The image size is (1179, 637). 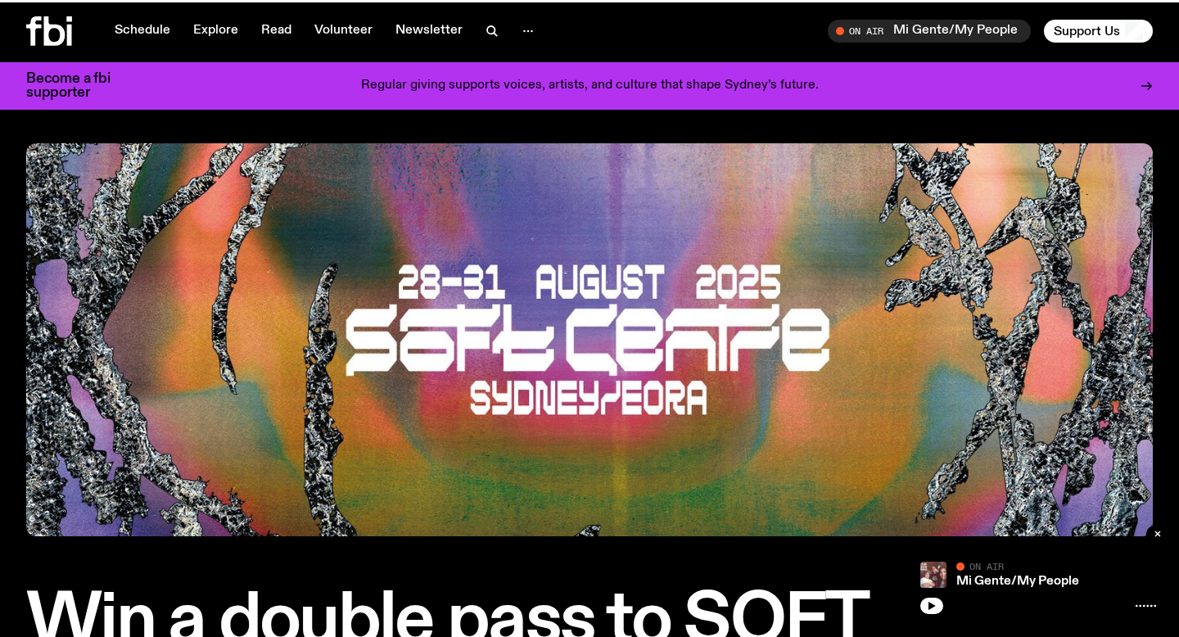 I want to click on button: On AirMi Gente/My People, so click(x=929, y=31).